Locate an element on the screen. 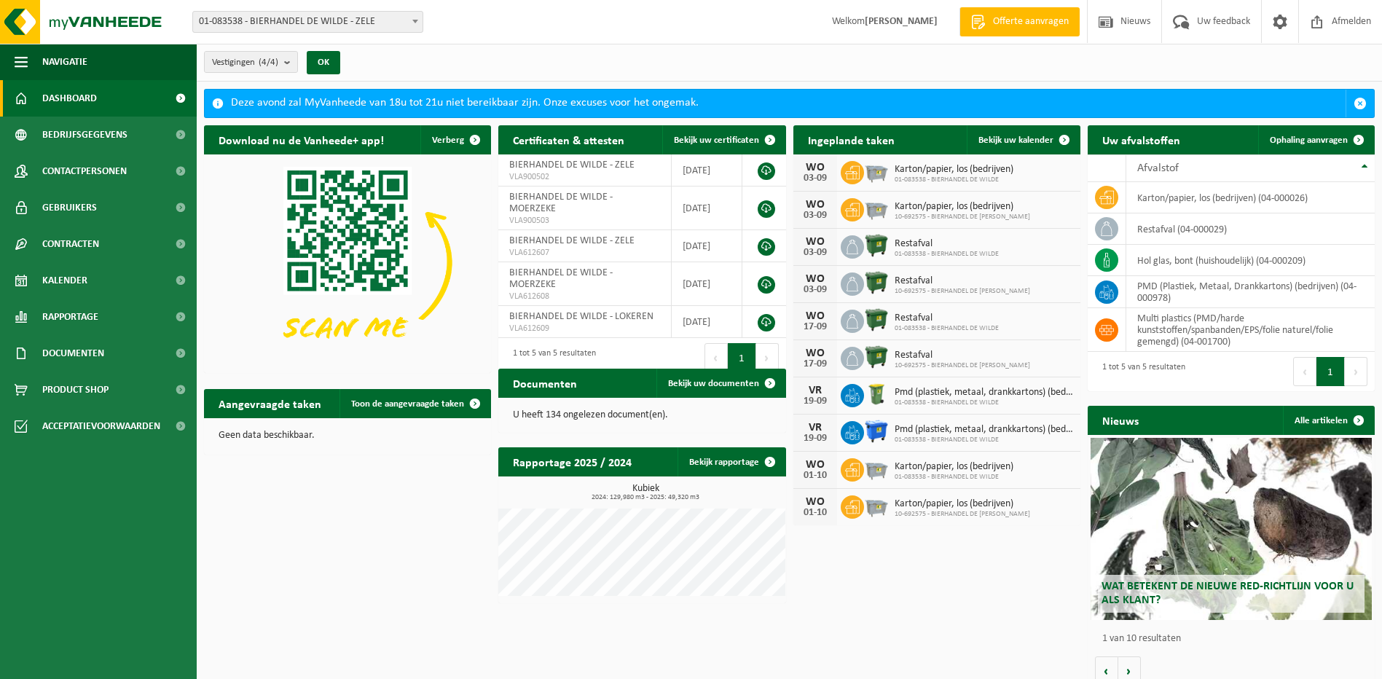 The image size is (1382, 679). a: Bekijk uw certificaten is located at coordinates (723, 140).